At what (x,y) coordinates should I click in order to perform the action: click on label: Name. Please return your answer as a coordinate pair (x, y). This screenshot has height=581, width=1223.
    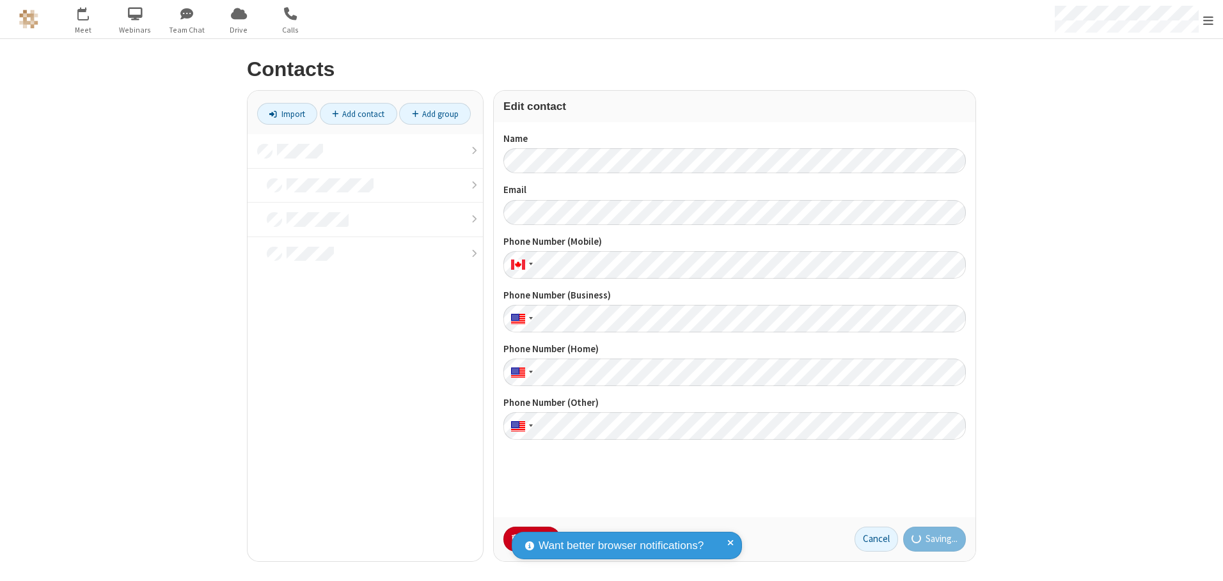
    Looking at the image, I should click on (734, 139).